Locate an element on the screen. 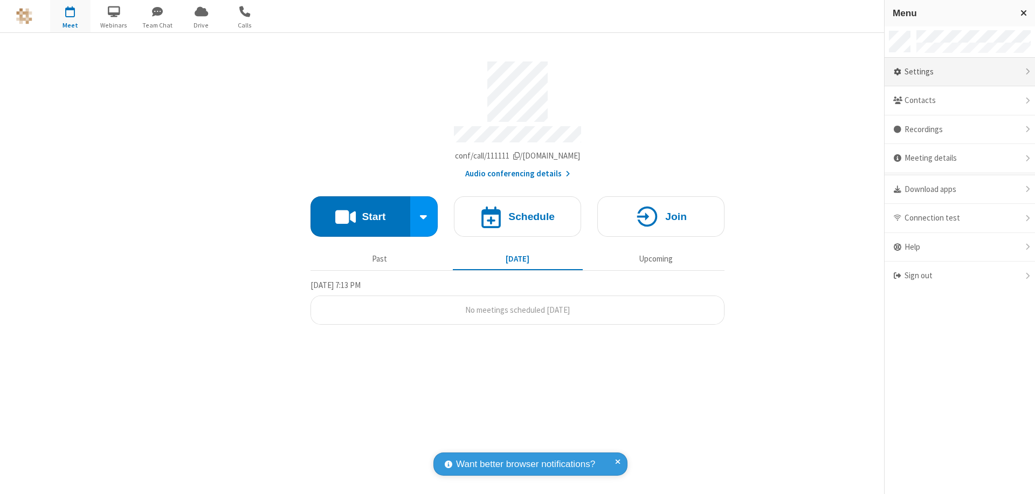 Image resolution: width=1035 pixels, height=494 pixels. div: Sign out is located at coordinates (960, 276).